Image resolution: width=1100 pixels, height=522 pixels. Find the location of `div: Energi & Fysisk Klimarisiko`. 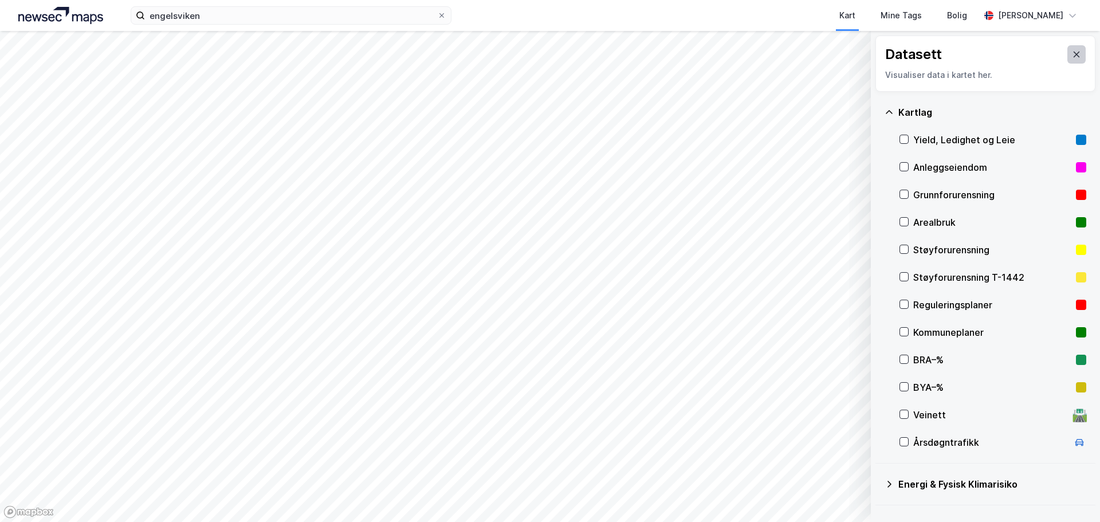

div: Energi & Fysisk Klimarisiko is located at coordinates (992, 484).